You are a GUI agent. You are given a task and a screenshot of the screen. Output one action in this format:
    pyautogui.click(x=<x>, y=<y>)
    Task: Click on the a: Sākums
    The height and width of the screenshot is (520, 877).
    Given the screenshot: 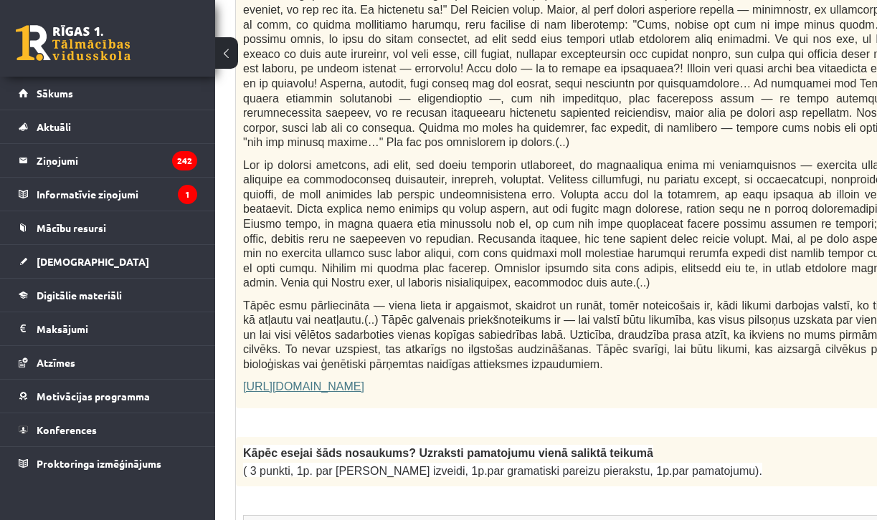 What is the action you would take?
    pyautogui.click(x=108, y=93)
    